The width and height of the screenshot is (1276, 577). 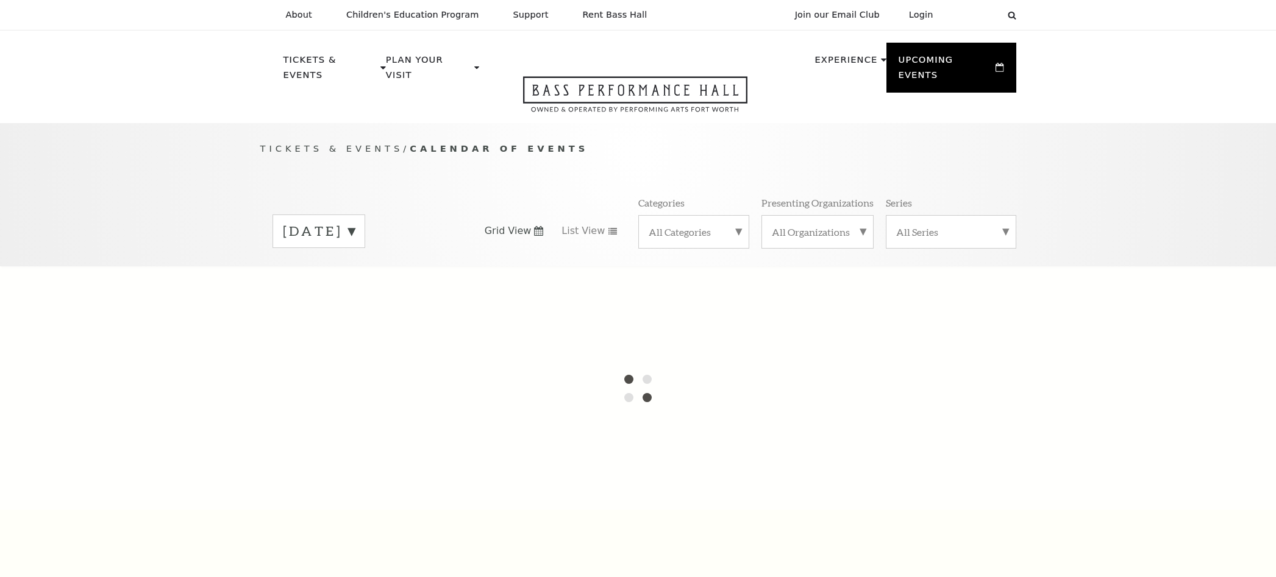 I want to click on p: Children's Education Program, so click(x=413, y=15).